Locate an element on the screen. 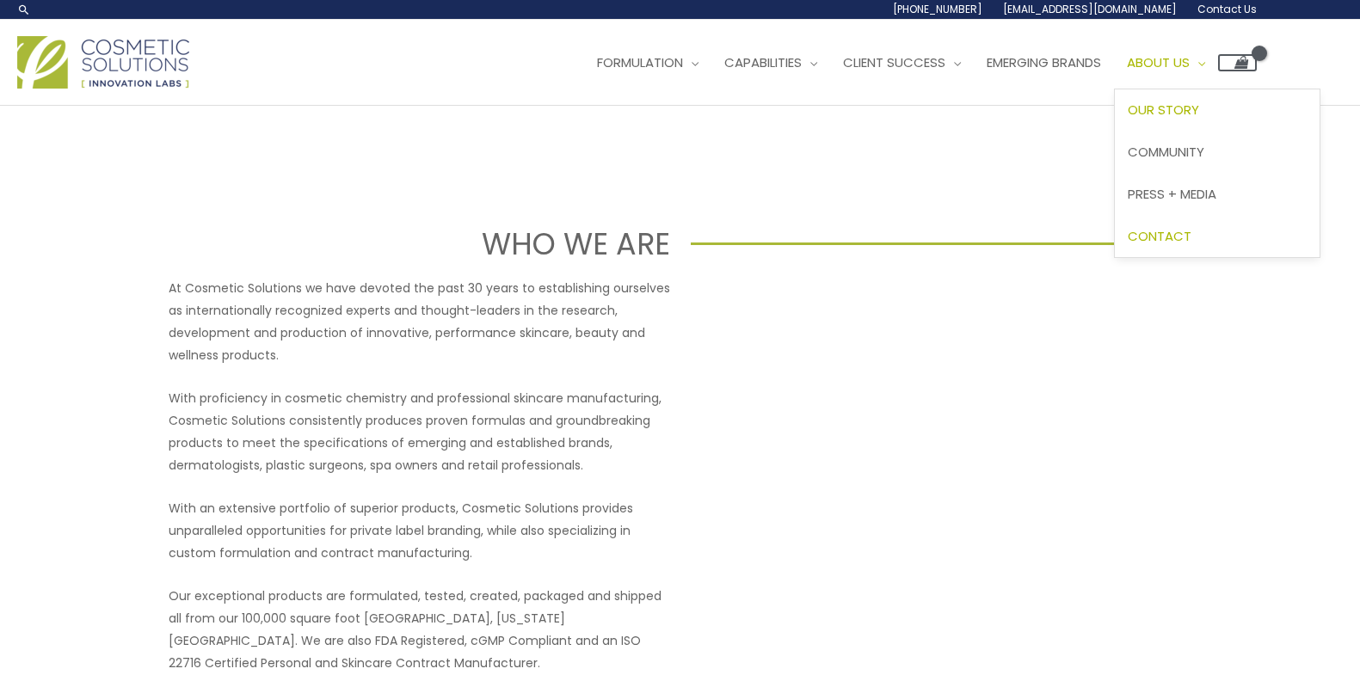 The height and width of the screenshot is (681, 1360). a: Client Success is located at coordinates (901, 63).